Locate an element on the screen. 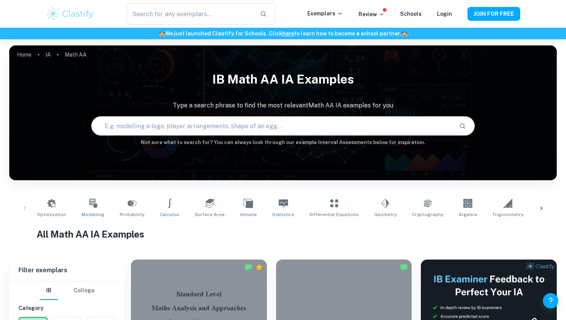 The width and height of the screenshot is (566, 320). span: Modelling is located at coordinates (93, 214).